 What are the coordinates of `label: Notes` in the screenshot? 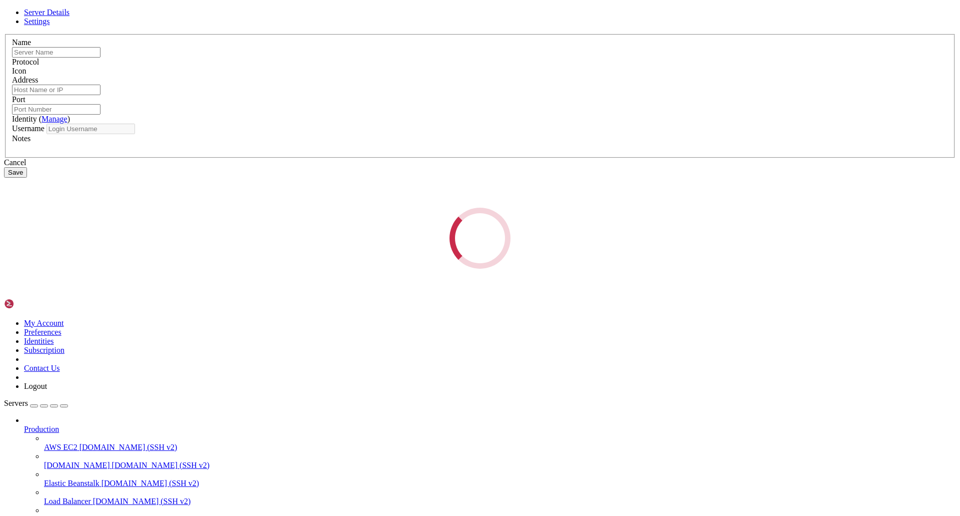 It's located at (21, 138).